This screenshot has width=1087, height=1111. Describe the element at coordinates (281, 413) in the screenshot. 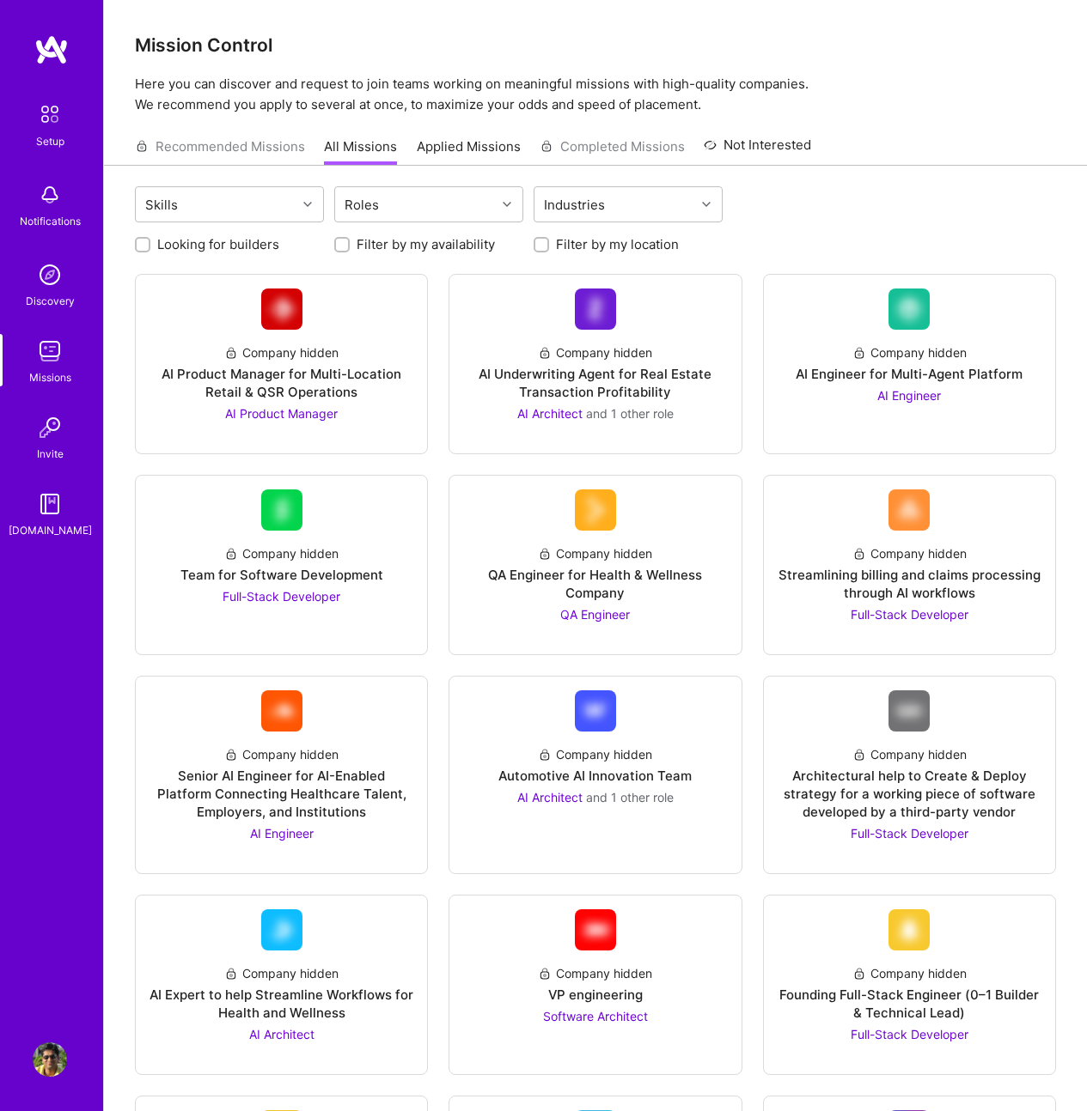

I see `span: AI Product Manager` at that location.